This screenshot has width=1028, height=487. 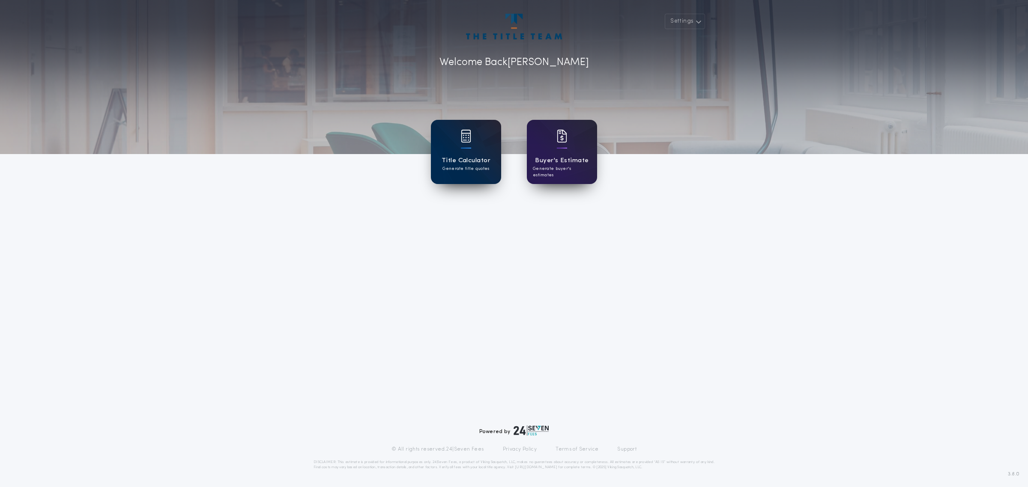 What do you see at coordinates (531, 431) in the screenshot?
I see `img: logo` at bounding box center [531, 431].